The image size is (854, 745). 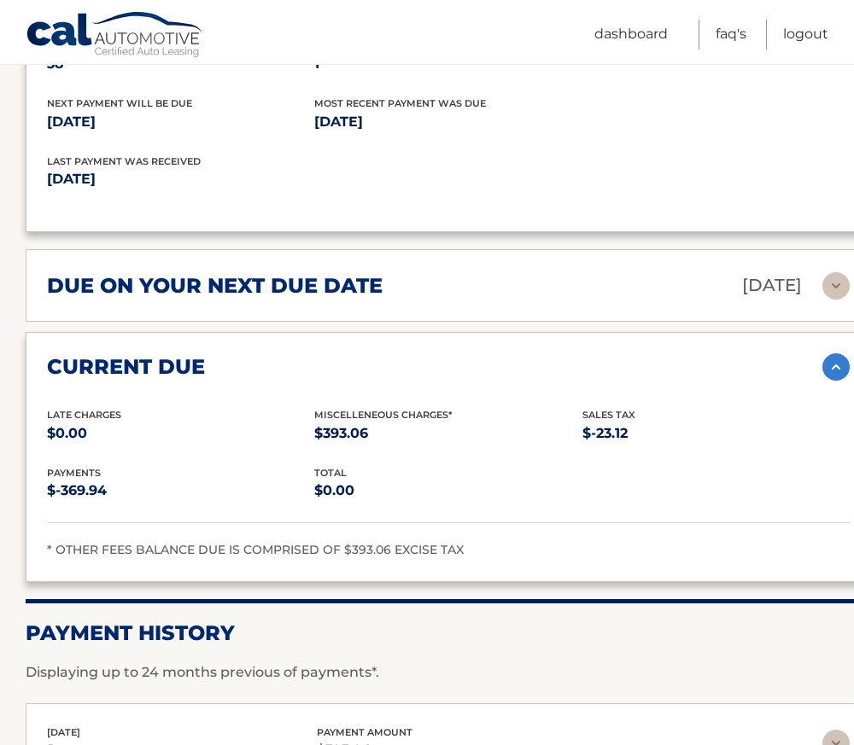 I want to click on span: payments, so click(x=73, y=473).